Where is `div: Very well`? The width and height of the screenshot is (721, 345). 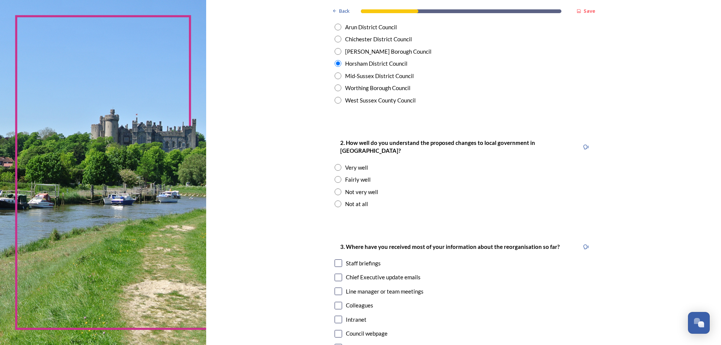
div: Very well is located at coordinates (356, 167).